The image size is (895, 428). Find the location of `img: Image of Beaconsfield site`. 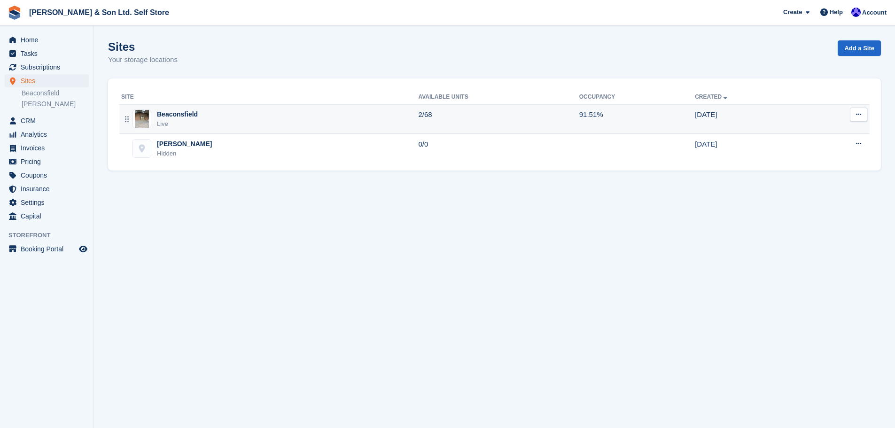

img: Image of Beaconsfield site is located at coordinates (142, 119).